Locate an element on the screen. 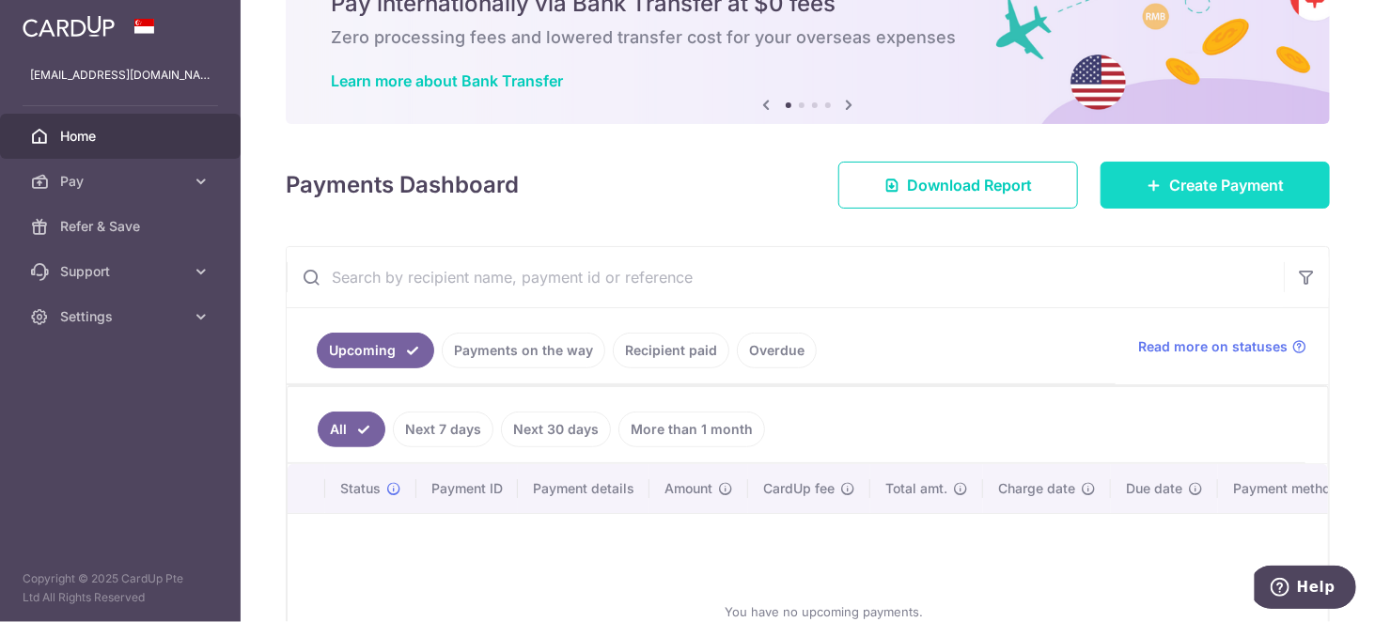 The image size is (1375, 622). span: Total amt. is located at coordinates (916, 489).